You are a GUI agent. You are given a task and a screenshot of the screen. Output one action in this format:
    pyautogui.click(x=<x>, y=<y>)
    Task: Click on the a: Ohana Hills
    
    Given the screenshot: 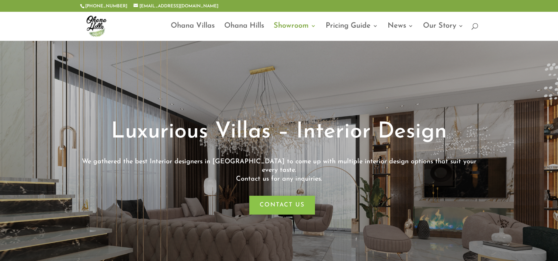 What is the action you would take?
    pyautogui.click(x=244, y=32)
    